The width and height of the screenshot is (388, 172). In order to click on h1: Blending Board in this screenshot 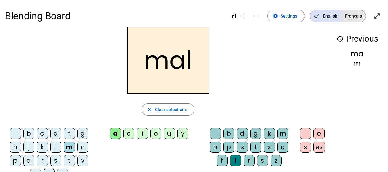, I will do `click(115, 16)`.